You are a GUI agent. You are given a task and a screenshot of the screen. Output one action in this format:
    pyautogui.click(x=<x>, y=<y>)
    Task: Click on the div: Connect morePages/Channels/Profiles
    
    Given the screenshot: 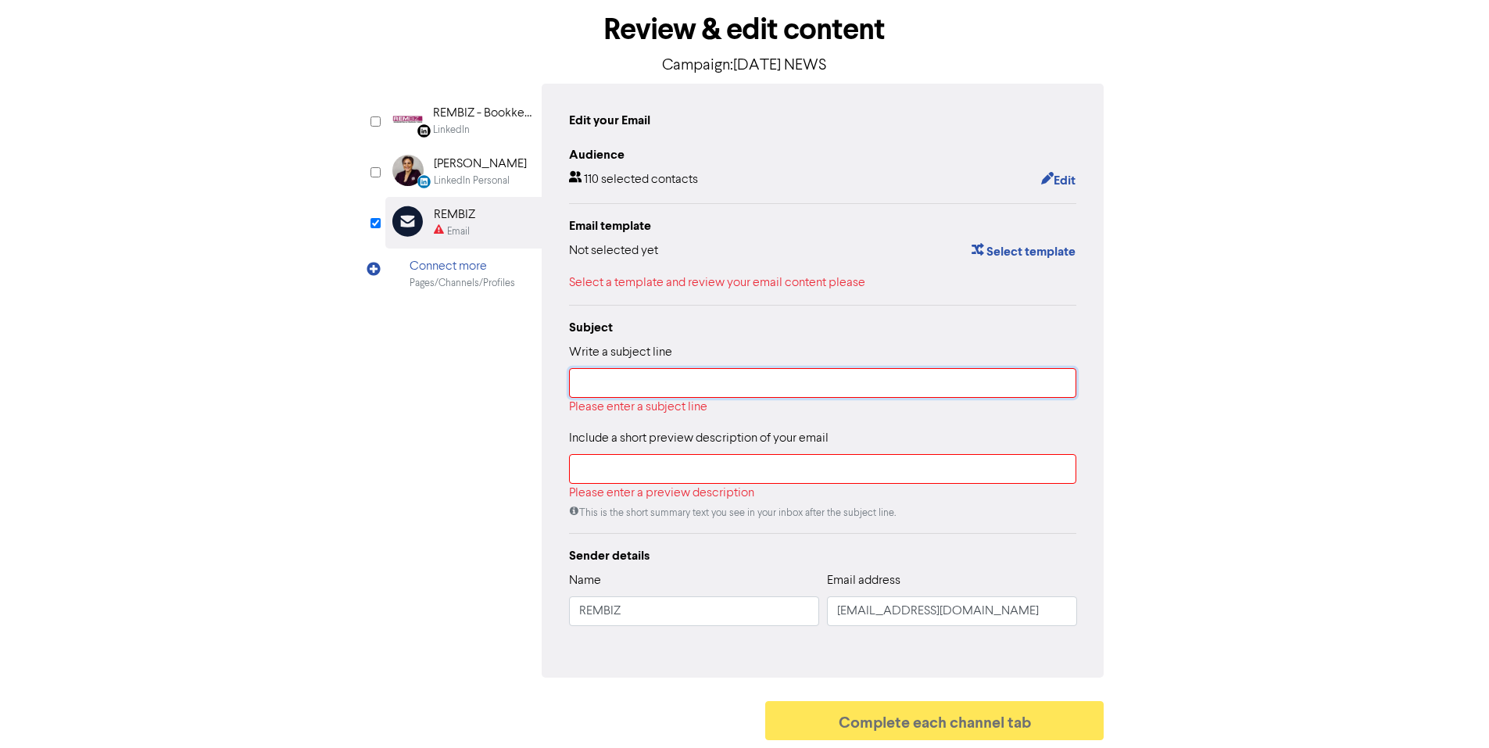 What is the action you would take?
    pyautogui.click(x=463, y=274)
    